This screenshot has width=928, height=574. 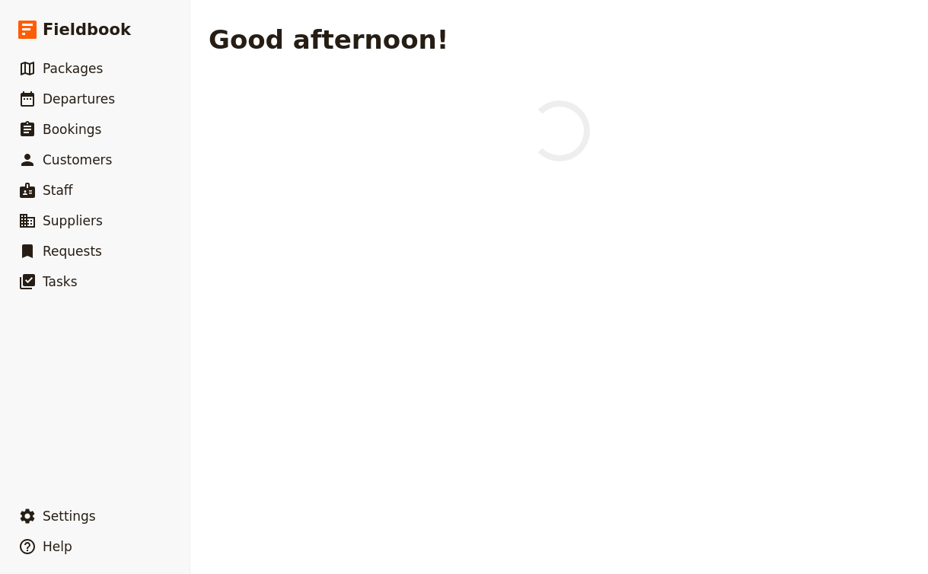 What do you see at coordinates (72, 251) in the screenshot?
I see `span: Requests` at bounding box center [72, 251].